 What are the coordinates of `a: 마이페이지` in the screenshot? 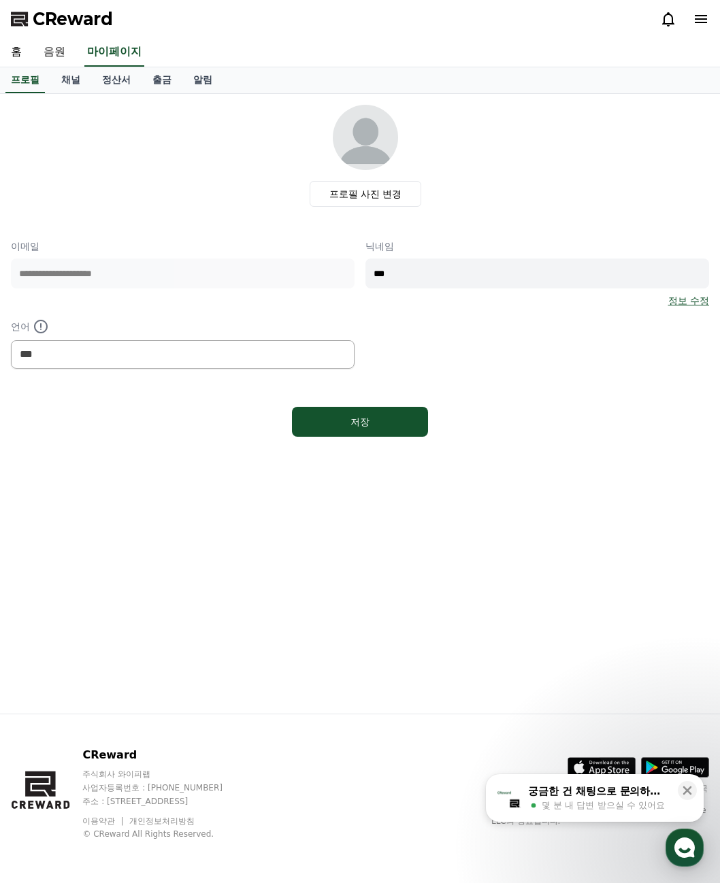 It's located at (114, 52).